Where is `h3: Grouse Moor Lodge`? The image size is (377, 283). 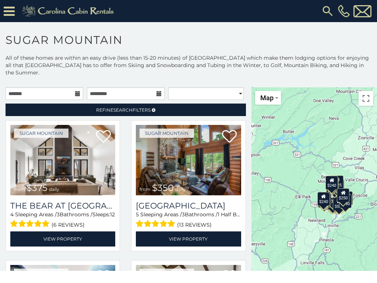 h3: Grouse Moor Lodge is located at coordinates (188, 206).